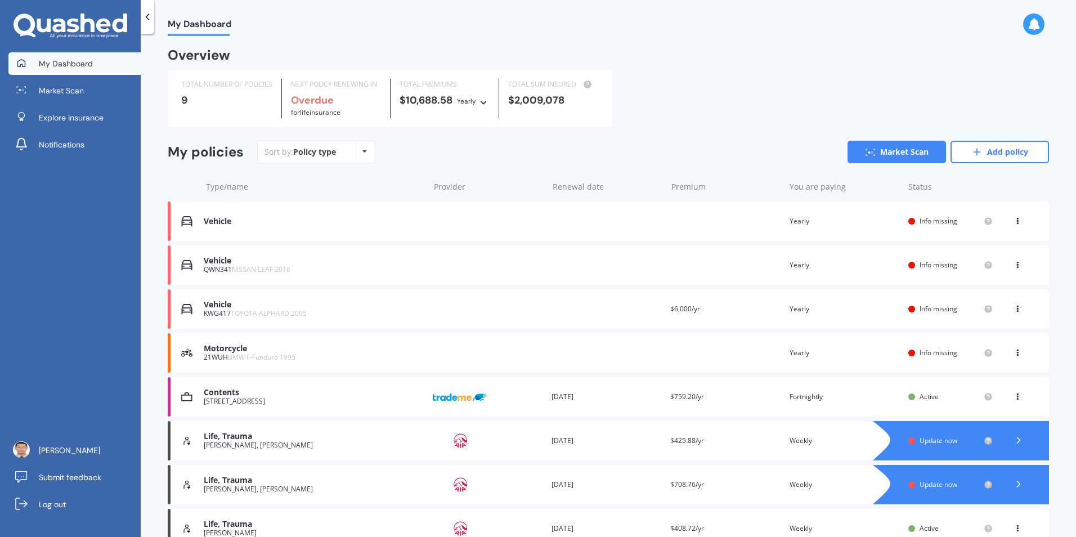 The width and height of the screenshot is (1076, 537). I want to click on img: Motorcycle, so click(187, 353).